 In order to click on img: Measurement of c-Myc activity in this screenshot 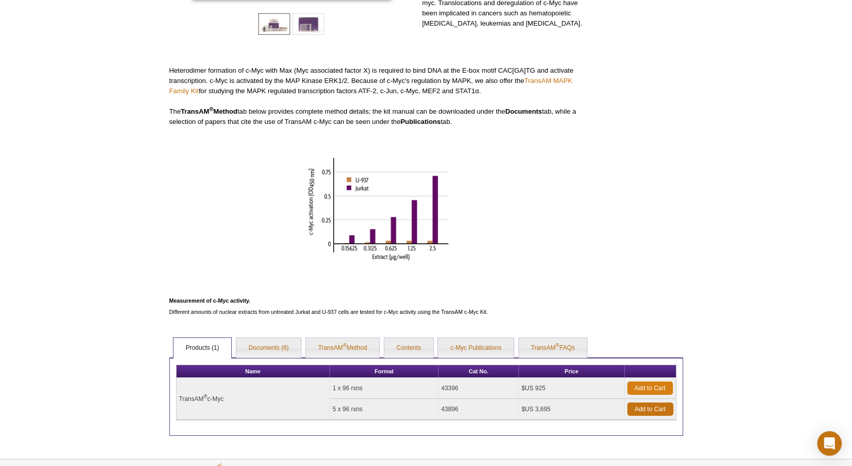, I will do `click(378, 209)`.